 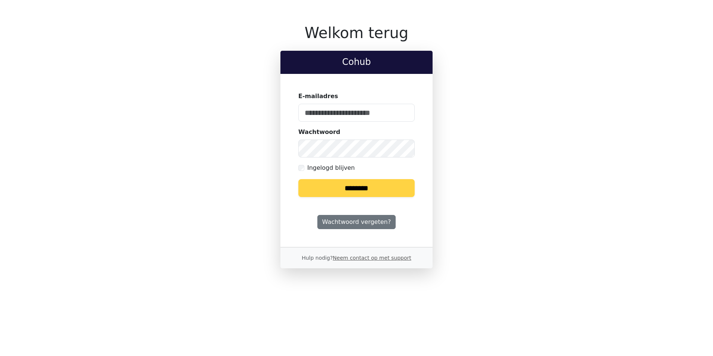 I want to click on h1: Welkom terug, so click(x=357, y=33).